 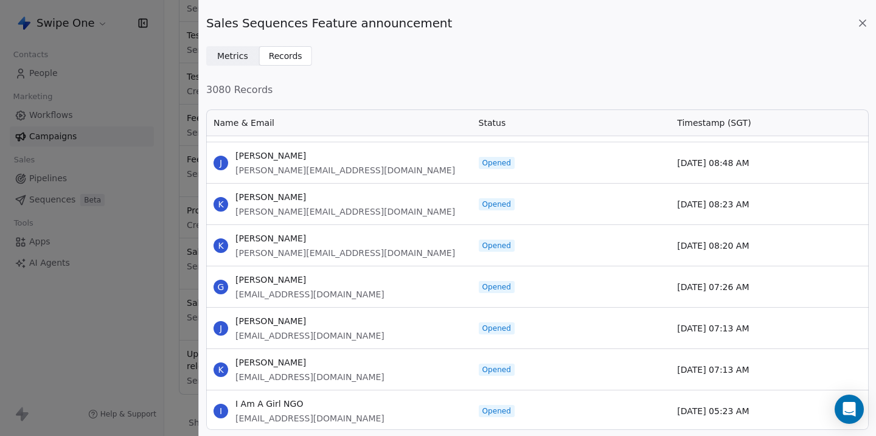 What do you see at coordinates (310, 404) in the screenshot?
I see `span: I Am A Girl NGO` at bounding box center [310, 404].